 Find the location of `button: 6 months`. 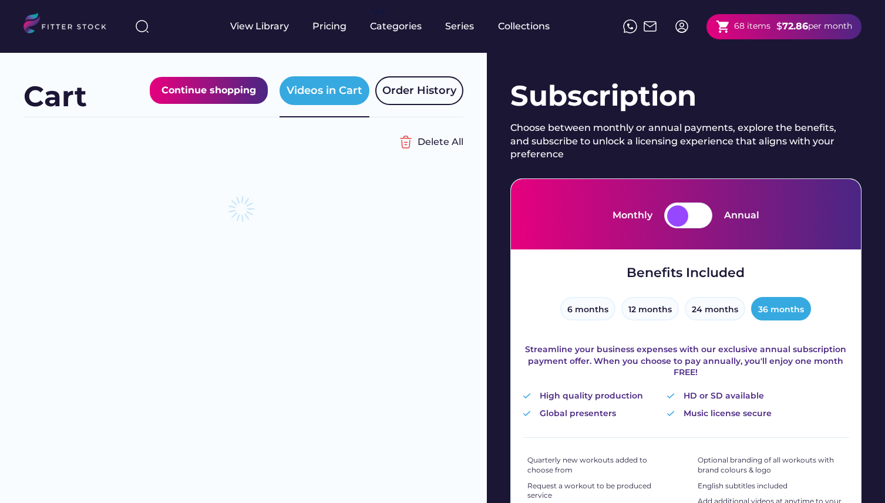

button: 6 months is located at coordinates (588, 309).